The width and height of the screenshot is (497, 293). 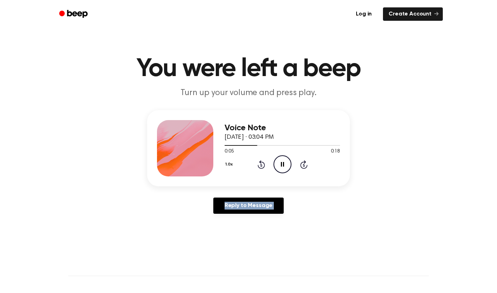 What do you see at coordinates (74, 14) in the screenshot?
I see `a: Beep` at bounding box center [74, 14].